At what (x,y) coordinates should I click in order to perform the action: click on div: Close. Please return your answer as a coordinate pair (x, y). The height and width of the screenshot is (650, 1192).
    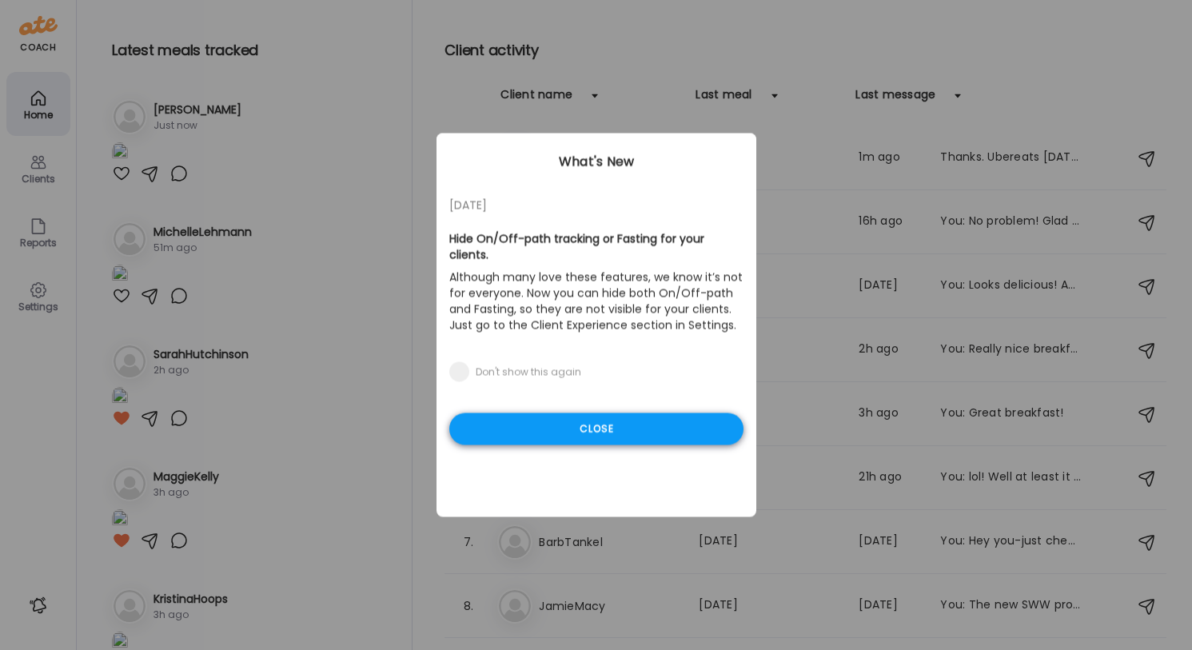
    Looking at the image, I should click on (596, 429).